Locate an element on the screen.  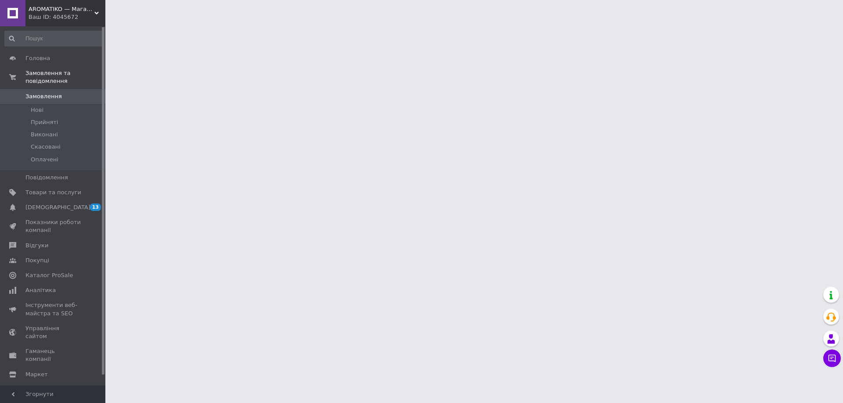
span: Каталог ProSale is located at coordinates (49, 276).